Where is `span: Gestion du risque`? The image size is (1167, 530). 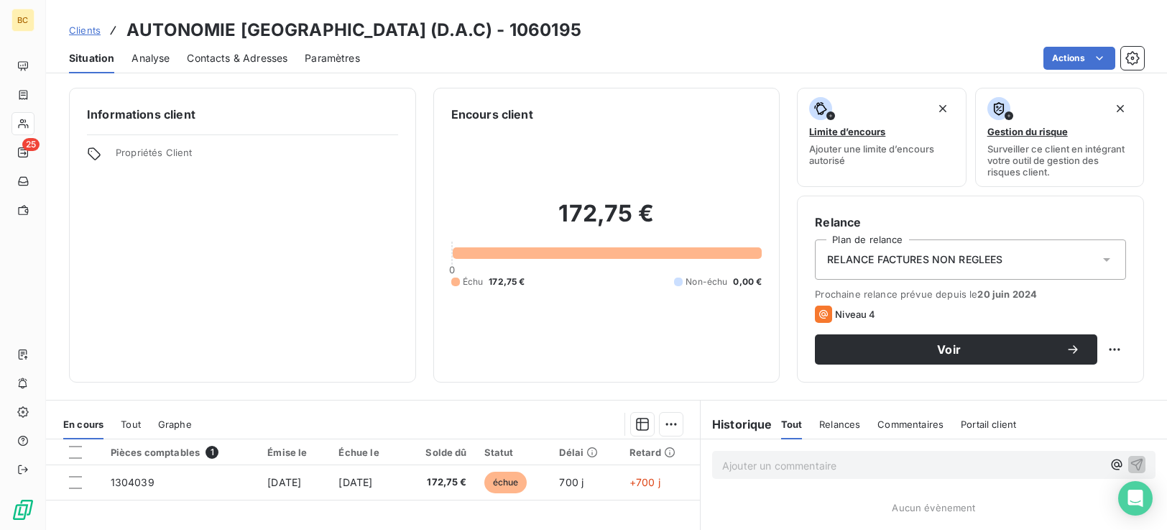
span: Gestion du risque is located at coordinates (1028, 132).